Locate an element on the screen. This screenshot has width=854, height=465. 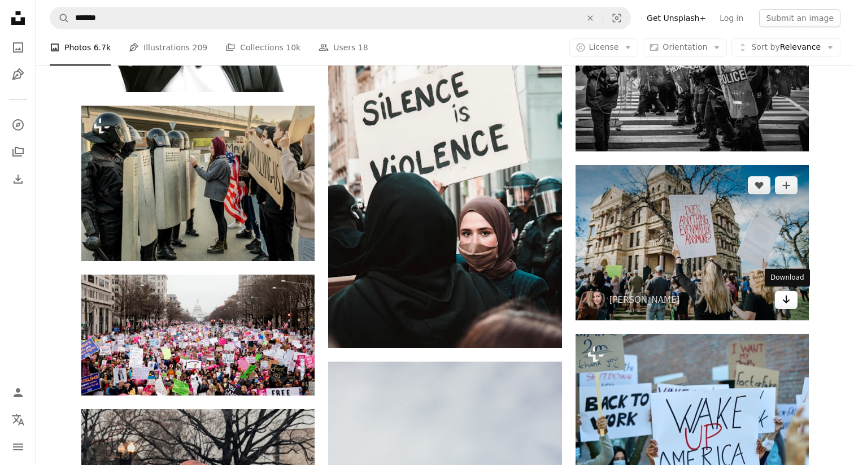
a: Users 18 is located at coordinates (344, 47).